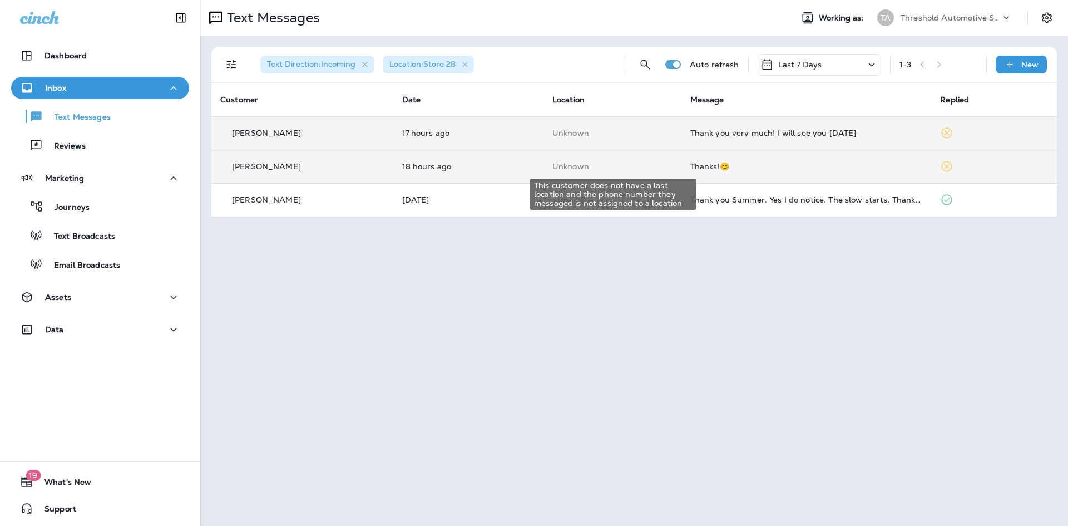  I want to click on button: Settings, so click(1047, 18).